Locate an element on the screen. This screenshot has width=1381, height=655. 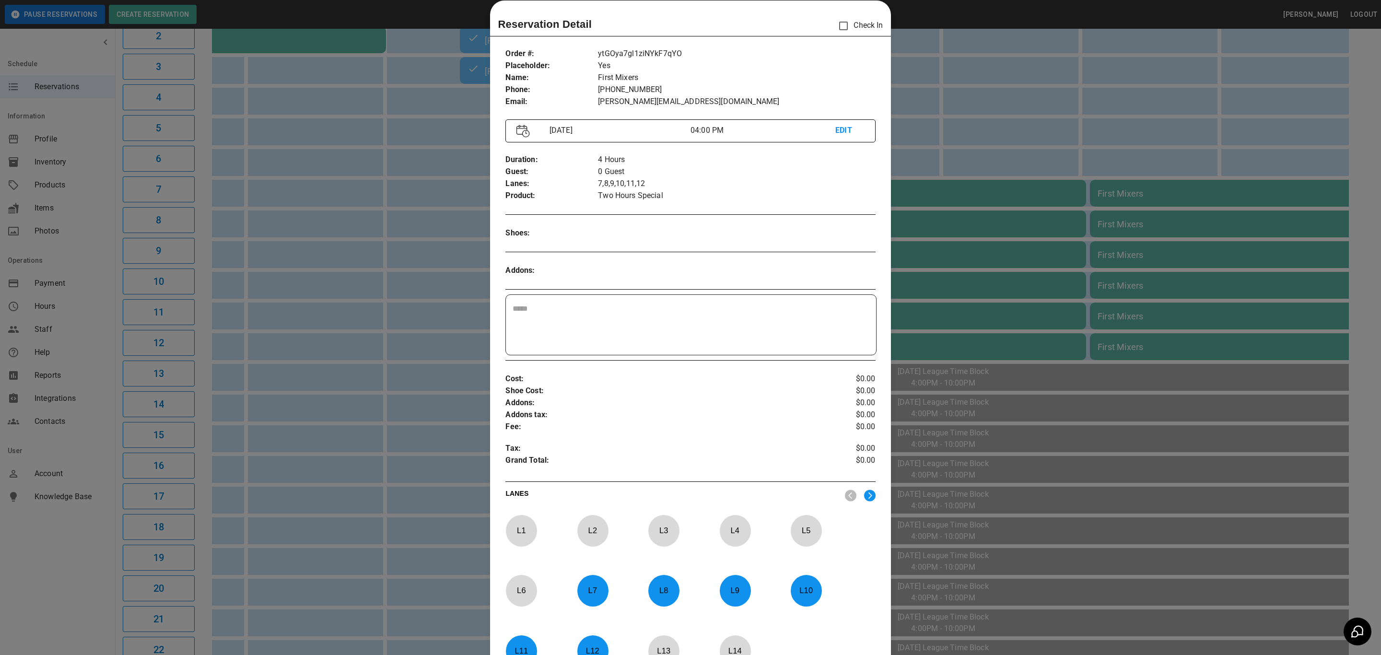
p: Email : is located at coordinates (551, 102).